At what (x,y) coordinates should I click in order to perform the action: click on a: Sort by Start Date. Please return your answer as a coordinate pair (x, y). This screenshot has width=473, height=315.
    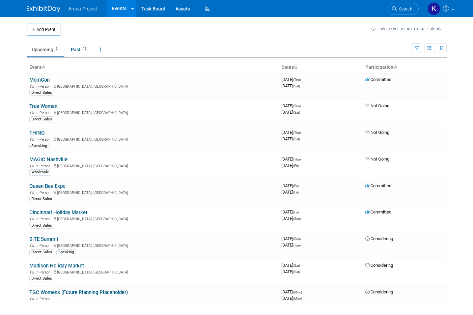
    Looking at the image, I should click on (295, 67).